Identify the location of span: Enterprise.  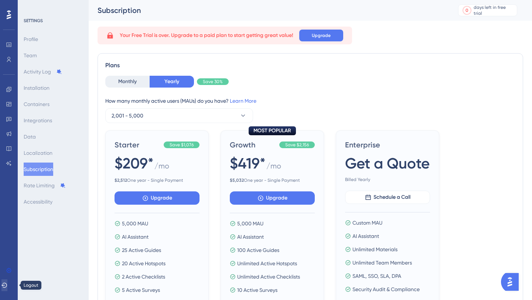
(387, 145).